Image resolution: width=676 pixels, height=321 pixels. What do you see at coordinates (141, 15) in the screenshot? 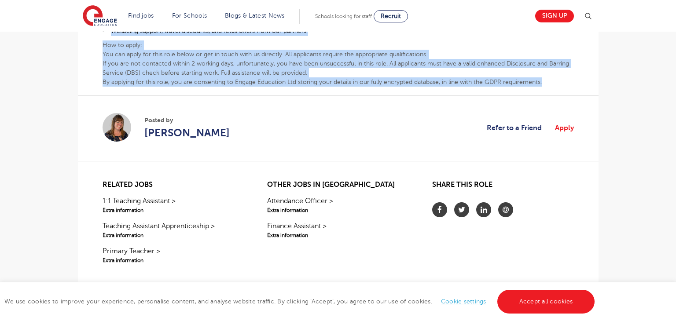
I see `a: Find jobs` at bounding box center [141, 15].